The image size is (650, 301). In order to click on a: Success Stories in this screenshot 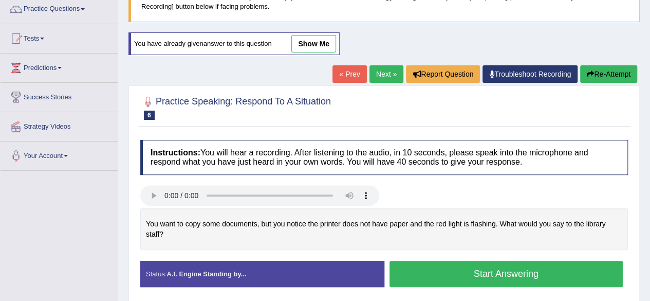, I will do `click(59, 96)`.